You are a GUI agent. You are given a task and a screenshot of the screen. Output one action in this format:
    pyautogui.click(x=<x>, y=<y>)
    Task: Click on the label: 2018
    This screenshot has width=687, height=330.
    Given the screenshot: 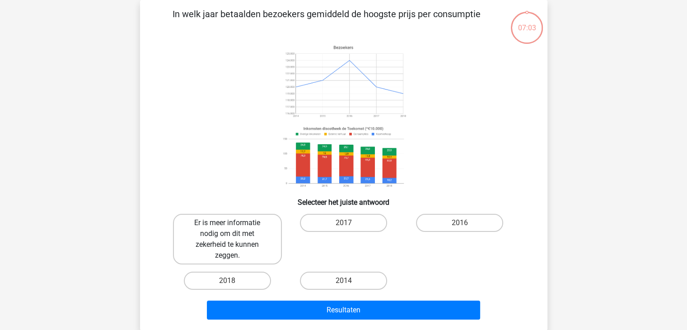 What is the action you would take?
    pyautogui.click(x=227, y=281)
    